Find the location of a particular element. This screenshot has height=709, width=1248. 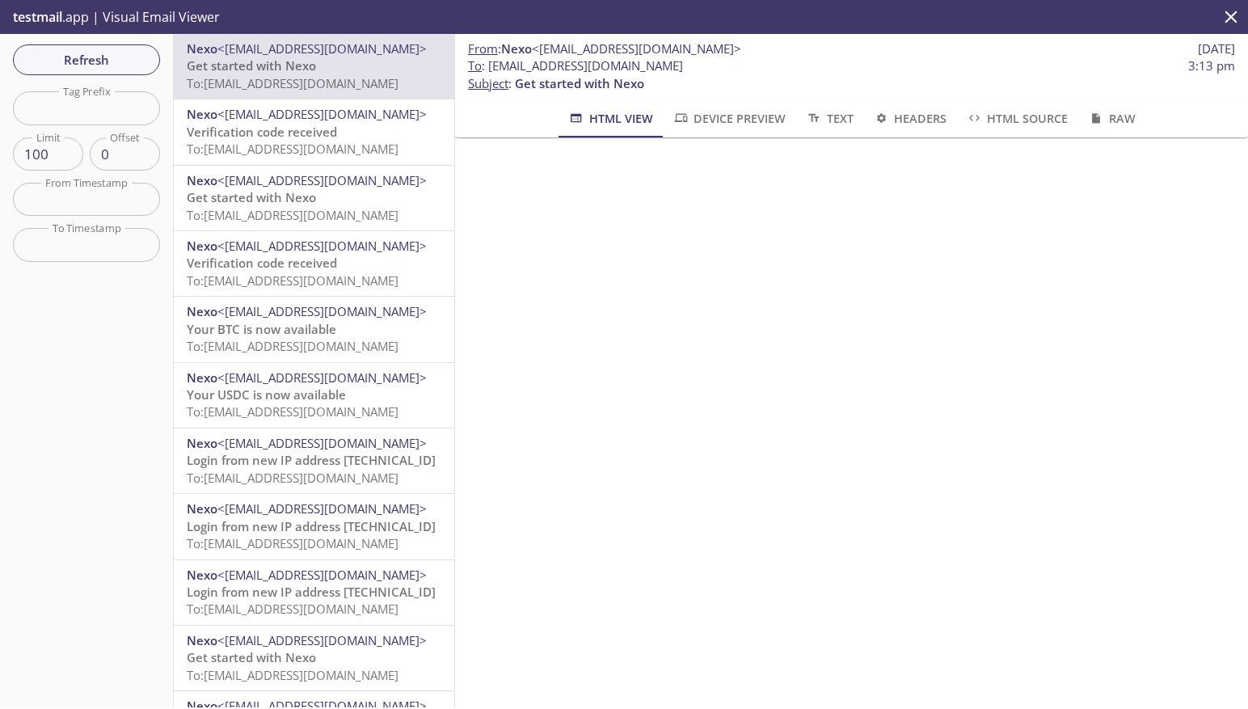

span: Your BTC is now available is located at coordinates (261, 329).